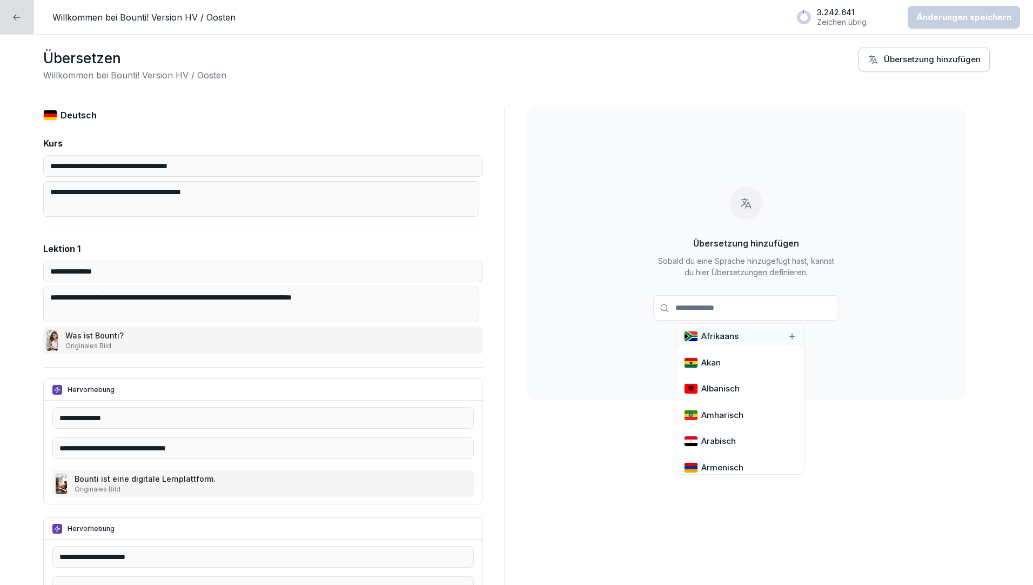 The height and width of the screenshot is (585, 1033). What do you see at coordinates (691, 336) in the screenshot?
I see `img: za.svg` at bounding box center [691, 336].